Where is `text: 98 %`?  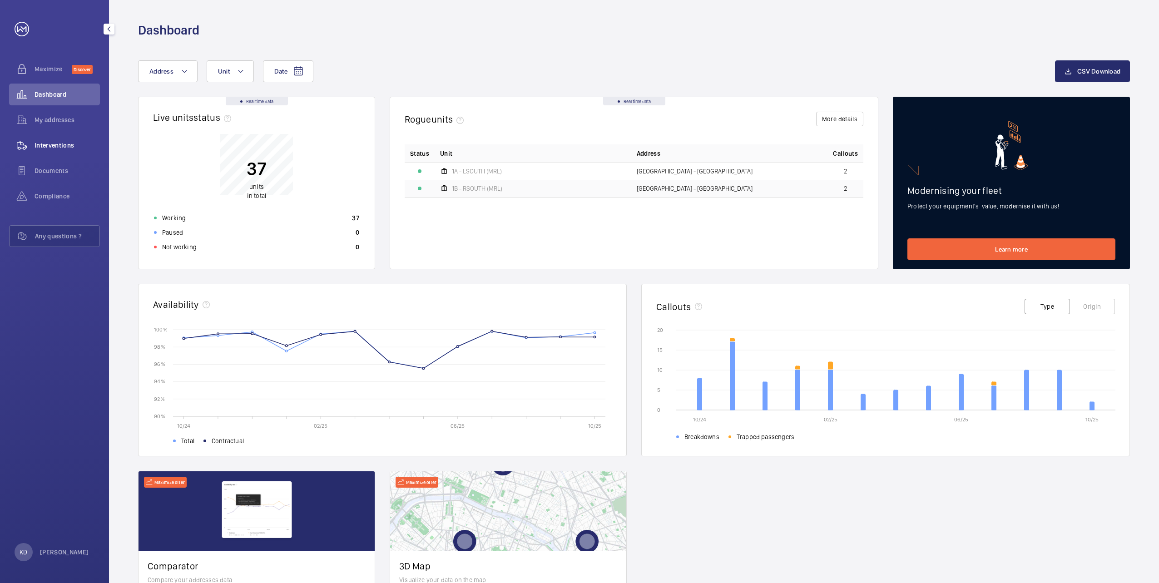 text: 98 % is located at coordinates (159, 347).